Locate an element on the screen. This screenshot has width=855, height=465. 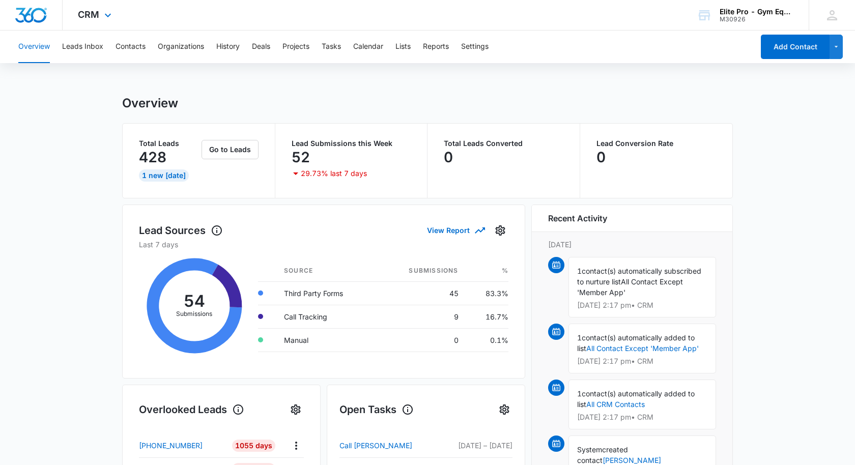
div: account id is located at coordinates (757, 19).